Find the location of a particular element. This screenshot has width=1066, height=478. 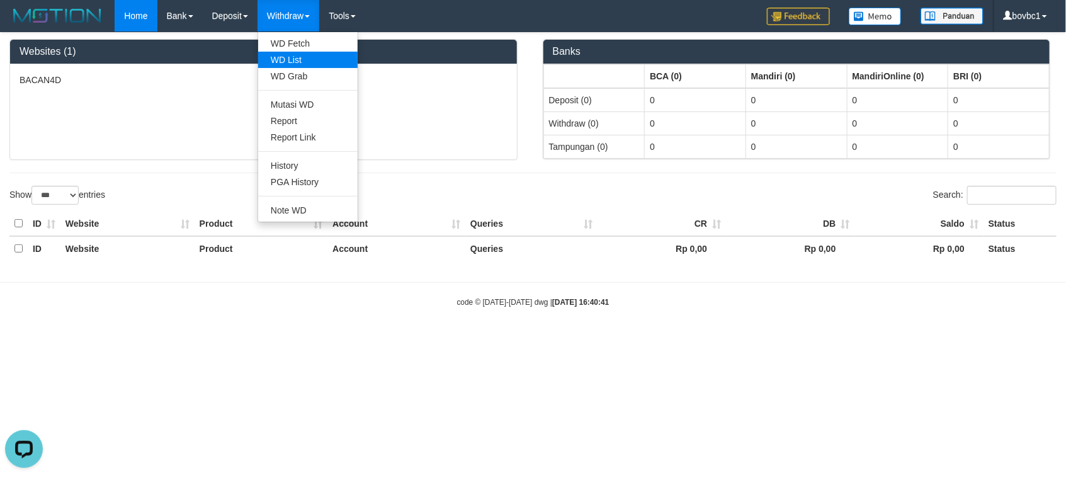

p: BACAN4D is located at coordinates (263, 80).